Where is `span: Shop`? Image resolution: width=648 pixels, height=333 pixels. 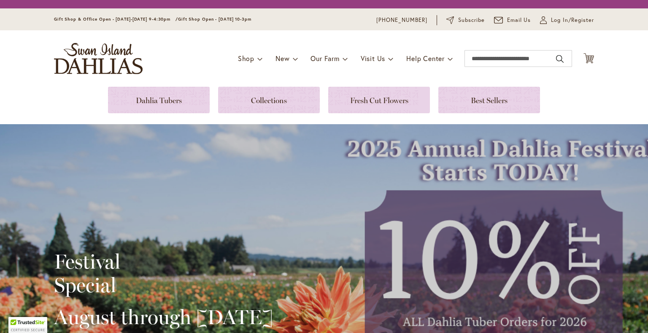
span: Shop is located at coordinates (246, 58).